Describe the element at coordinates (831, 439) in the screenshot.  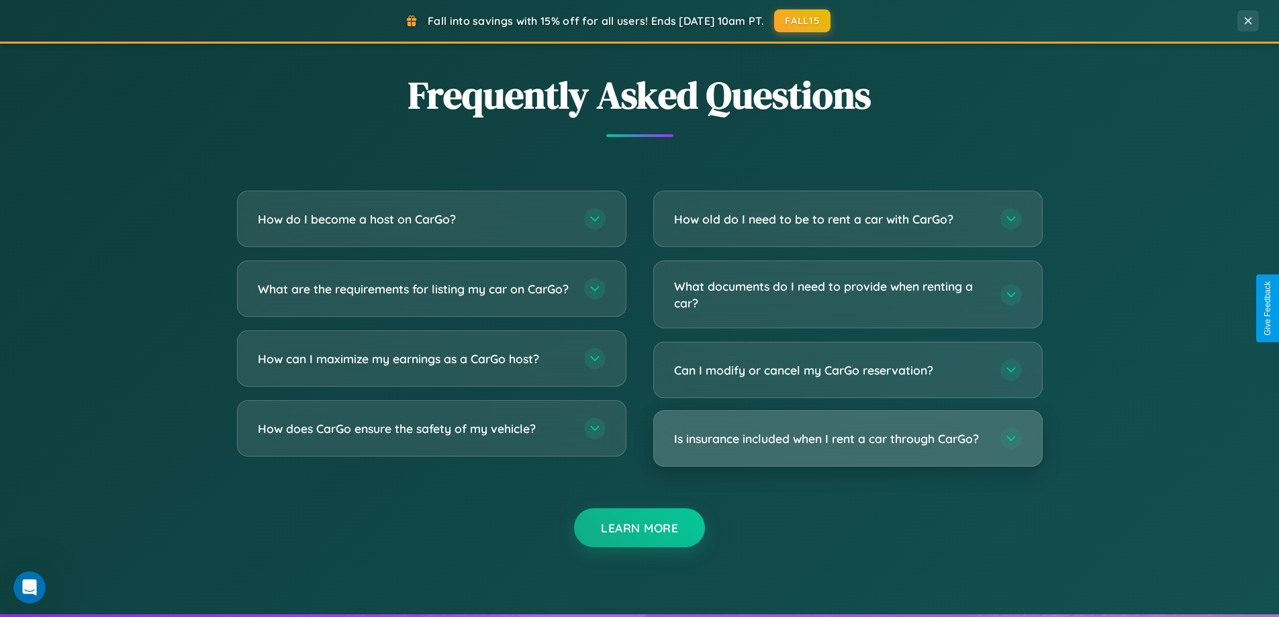
I see `h3: Is insurance included when I rent a car through CarGo?` at that location.